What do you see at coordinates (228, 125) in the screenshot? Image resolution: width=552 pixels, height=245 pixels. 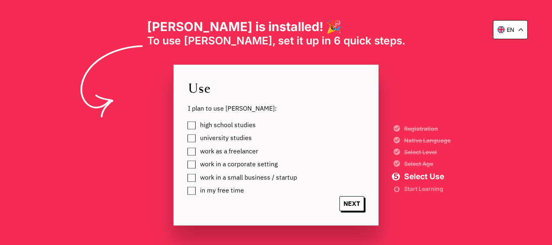 I see `span: high school studies` at bounding box center [228, 125].